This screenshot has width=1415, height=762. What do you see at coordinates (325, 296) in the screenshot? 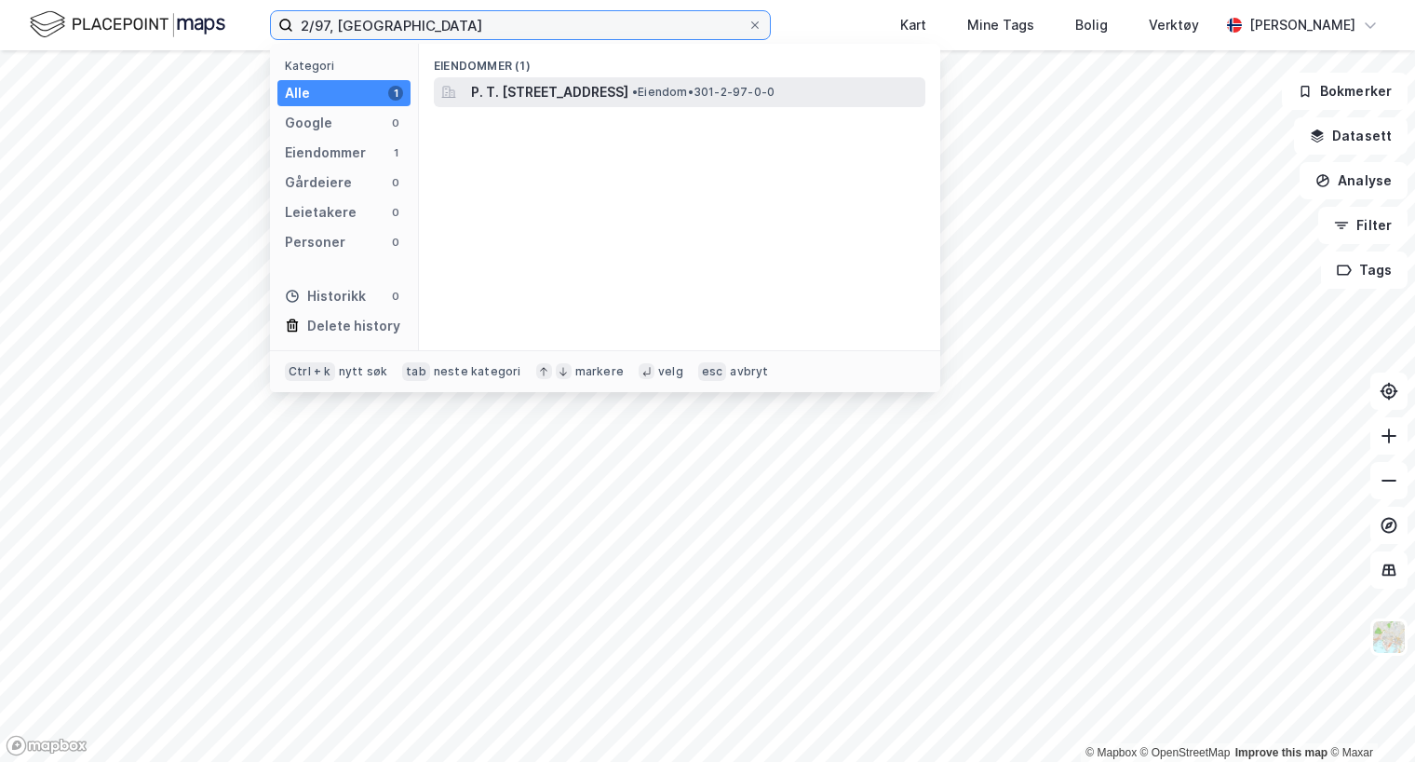
I see `div: Historikk` at bounding box center [325, 296].